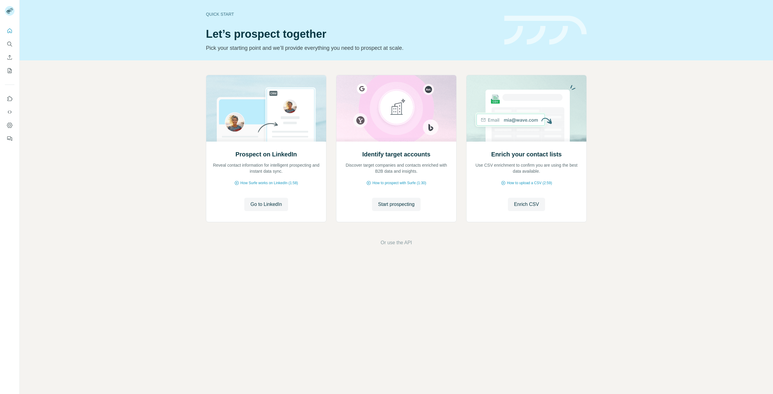  I want to click on div: Quick start, so click(351, 14).